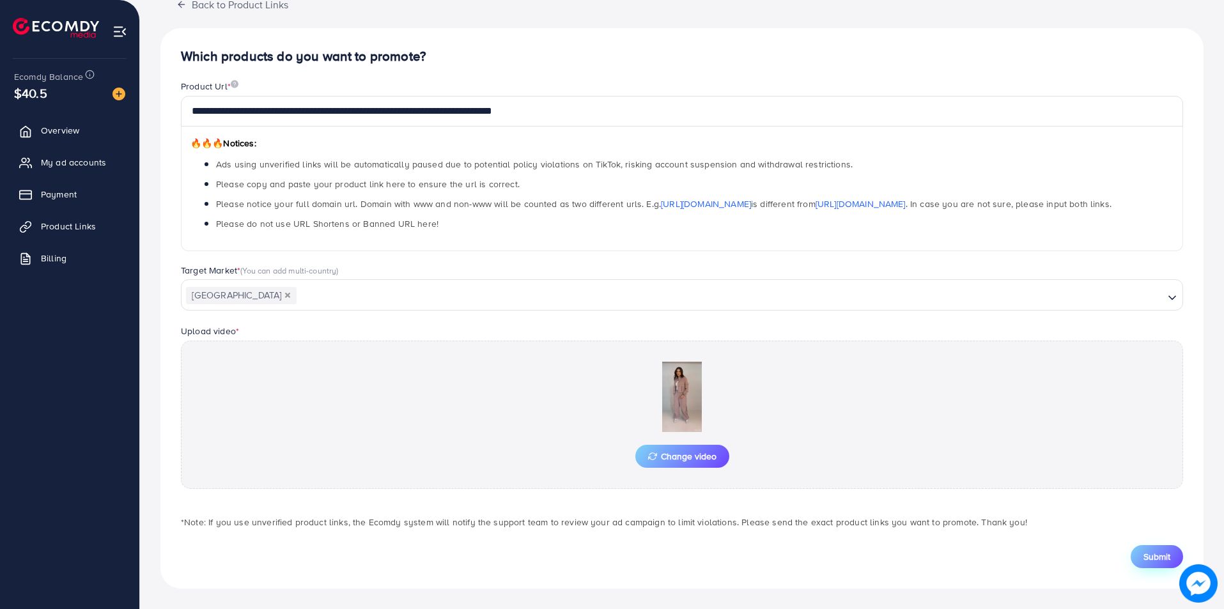  I want to click on span: Ecomdy Balance, so click(49, 77).